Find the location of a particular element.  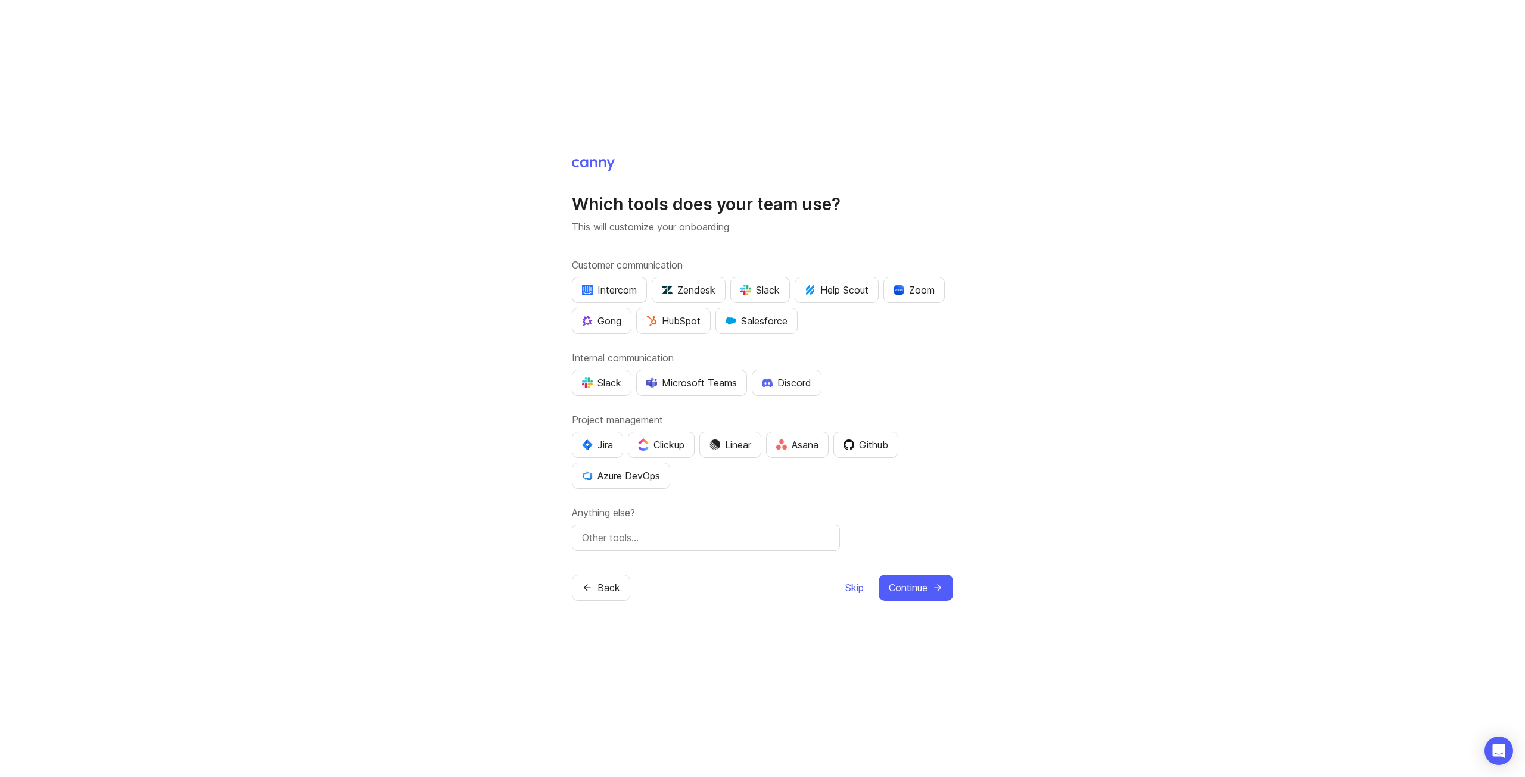

button: Azure DevOps is located at coordinates (621, 476).